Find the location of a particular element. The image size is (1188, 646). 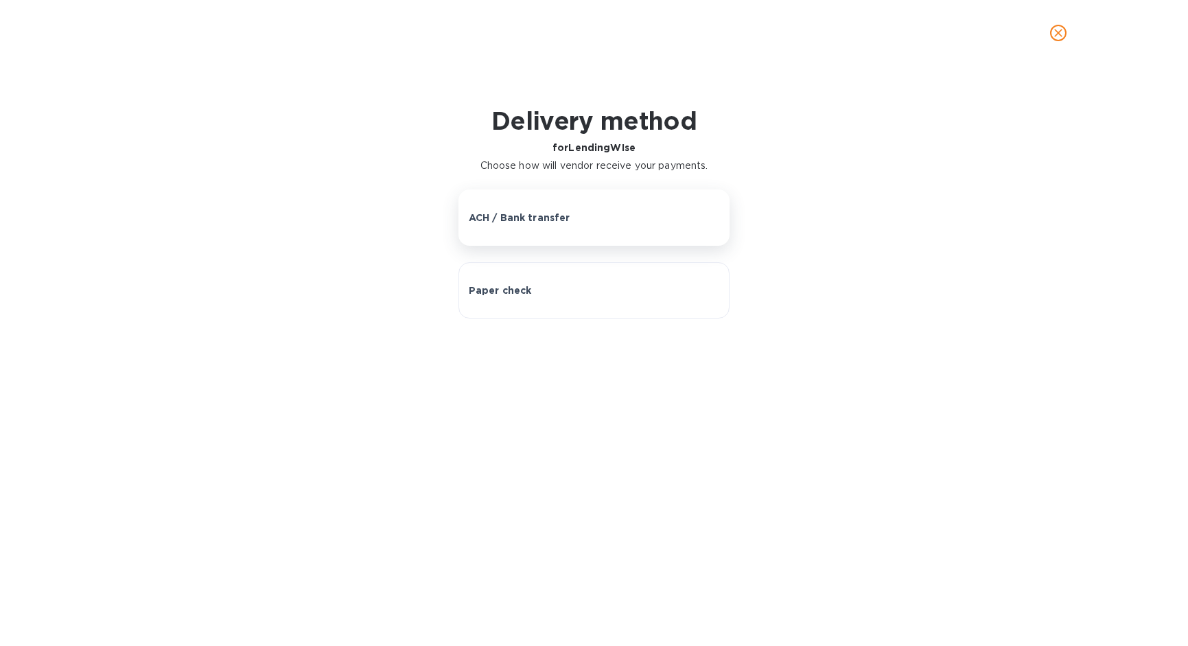

b: for LendingWIse is located at coordinates (594, 148).